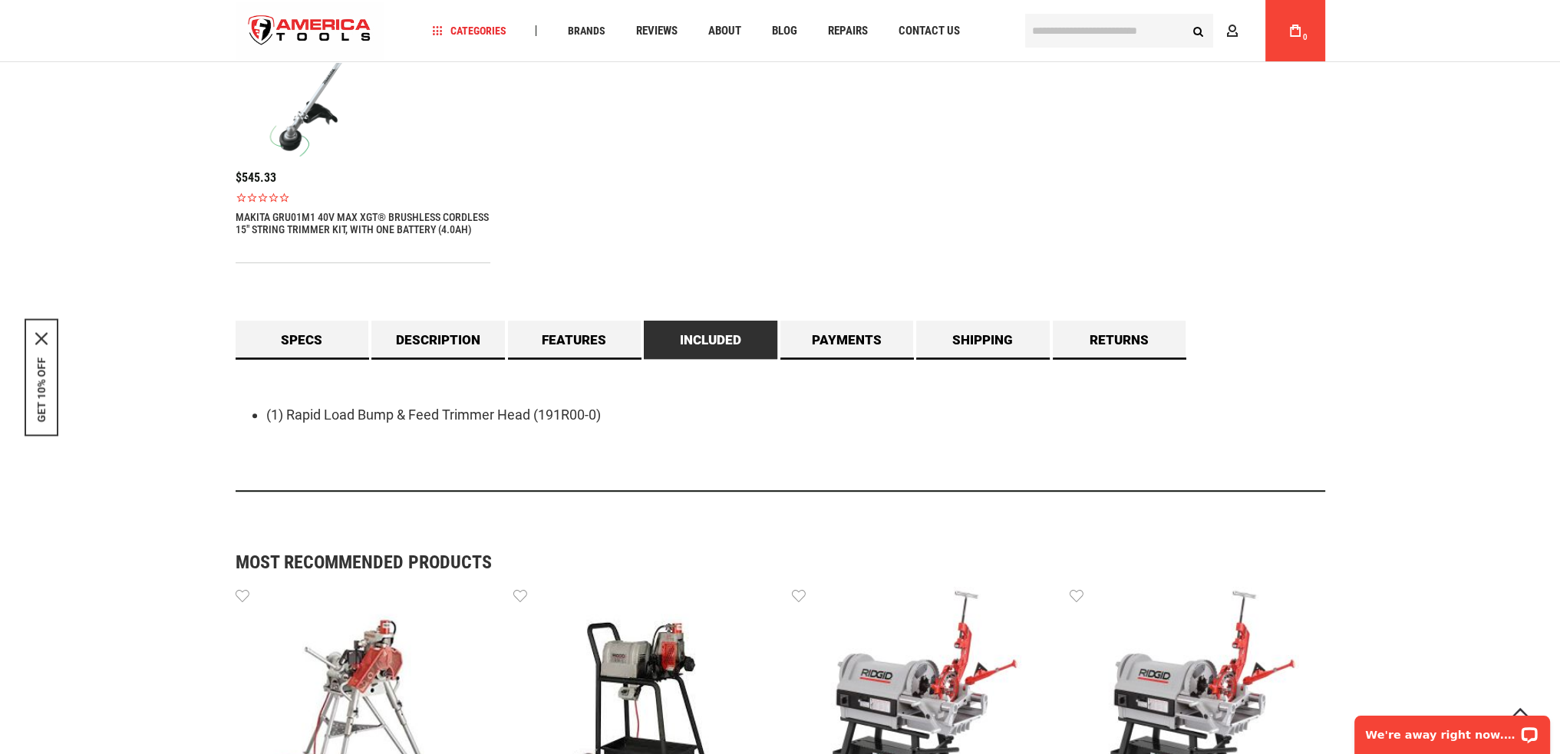  Describe the element at coordinates (585, 31) in the screenshot. I see `a: Brands` at that location.